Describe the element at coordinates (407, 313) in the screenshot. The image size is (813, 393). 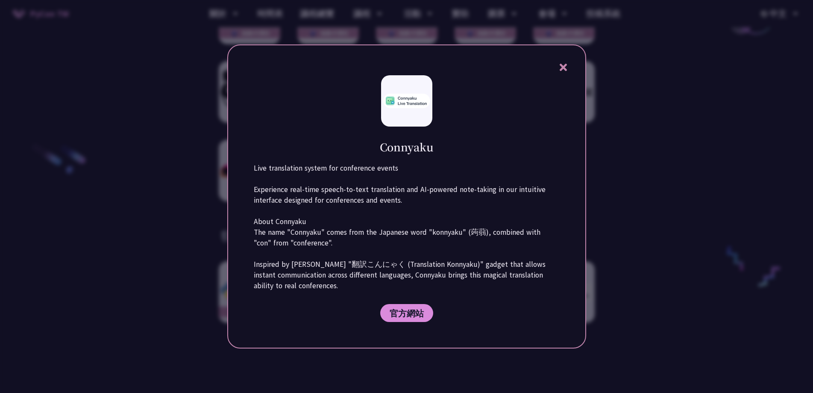
I see `a: 官方網站` at that location.